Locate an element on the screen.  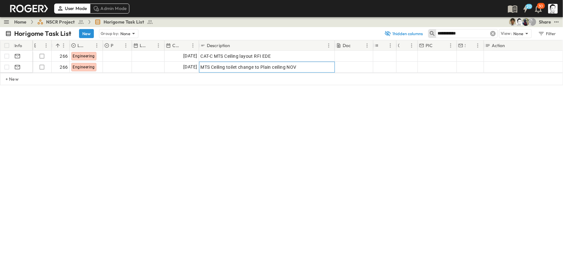
span: Horigome Task List is located at coordinates (124, 22).